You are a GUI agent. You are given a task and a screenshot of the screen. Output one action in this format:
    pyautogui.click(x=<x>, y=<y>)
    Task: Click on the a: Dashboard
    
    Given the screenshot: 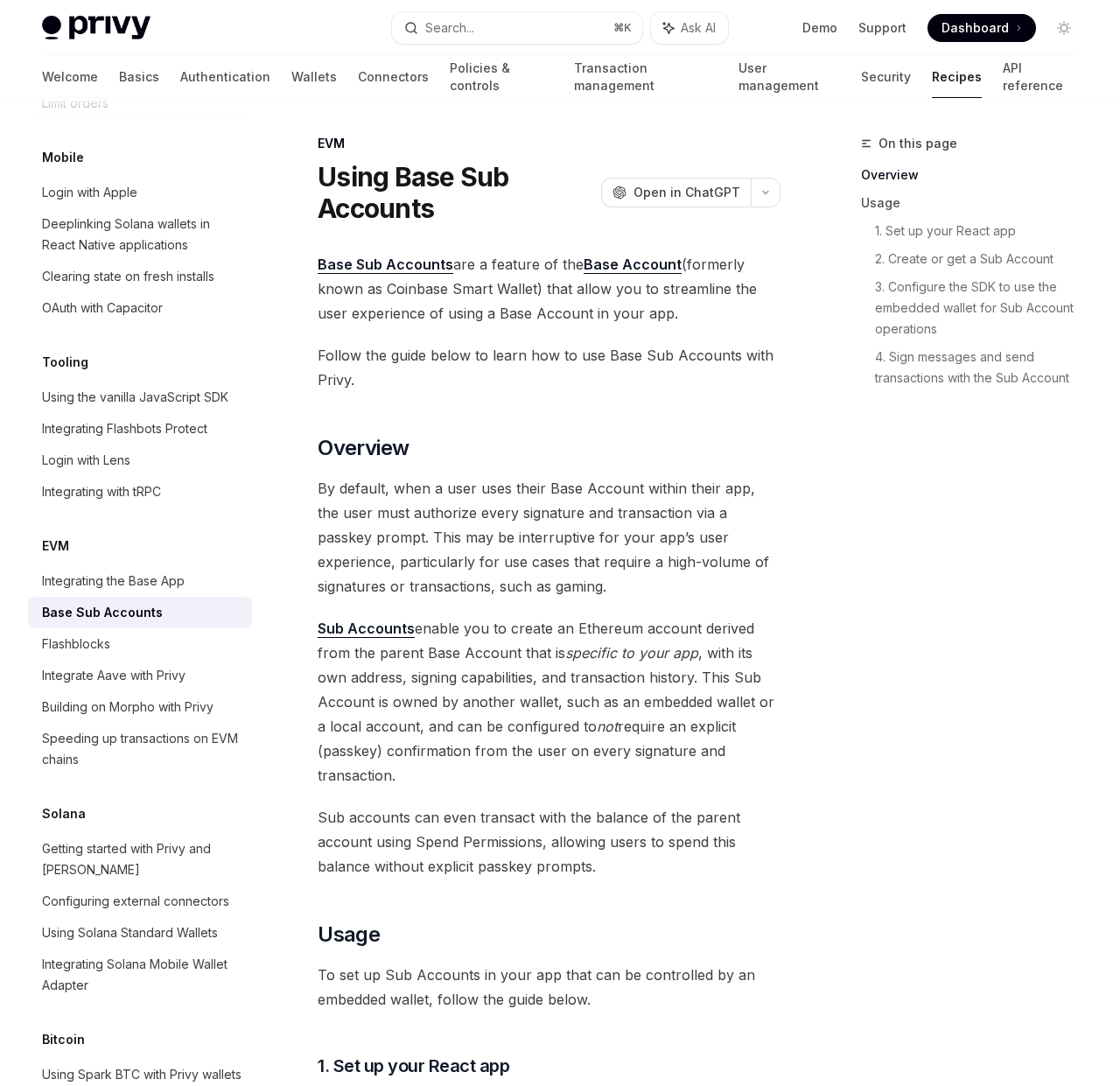 What is the action you would take?
    pyautogui.click(x=982, y=28)
    